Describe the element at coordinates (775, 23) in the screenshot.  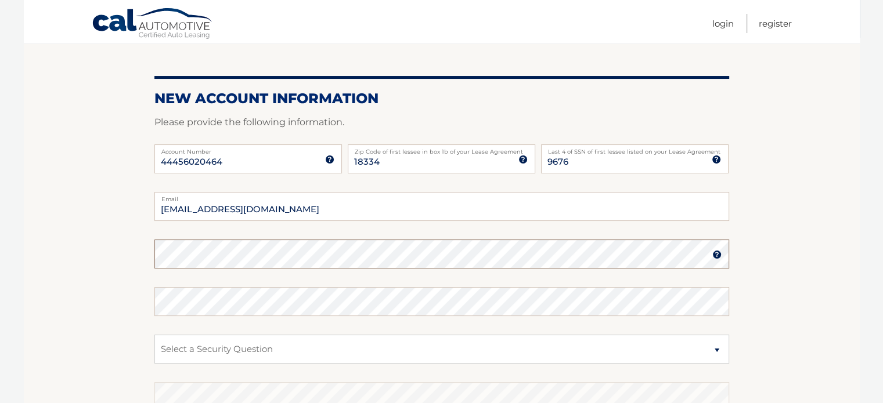
I see `a: Register` at that location.